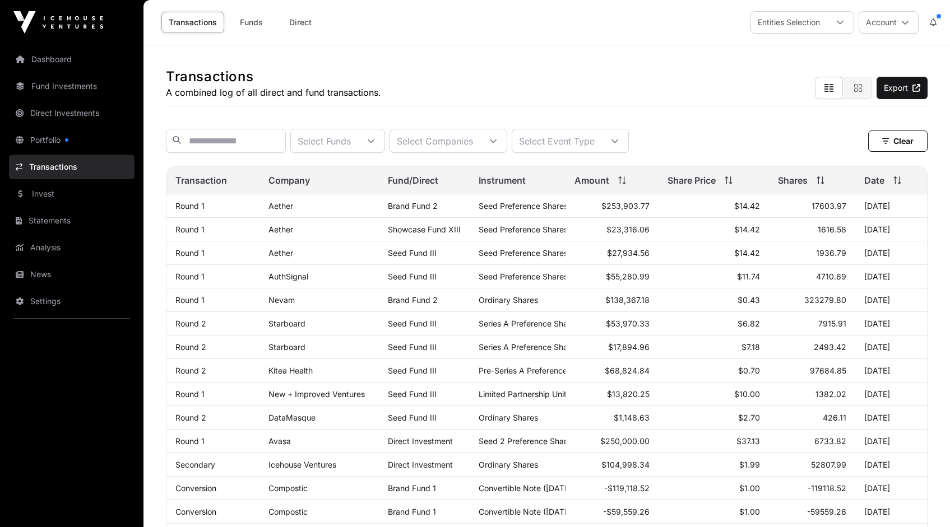  I want to click on a: Direct Investments, so click(72, 113).